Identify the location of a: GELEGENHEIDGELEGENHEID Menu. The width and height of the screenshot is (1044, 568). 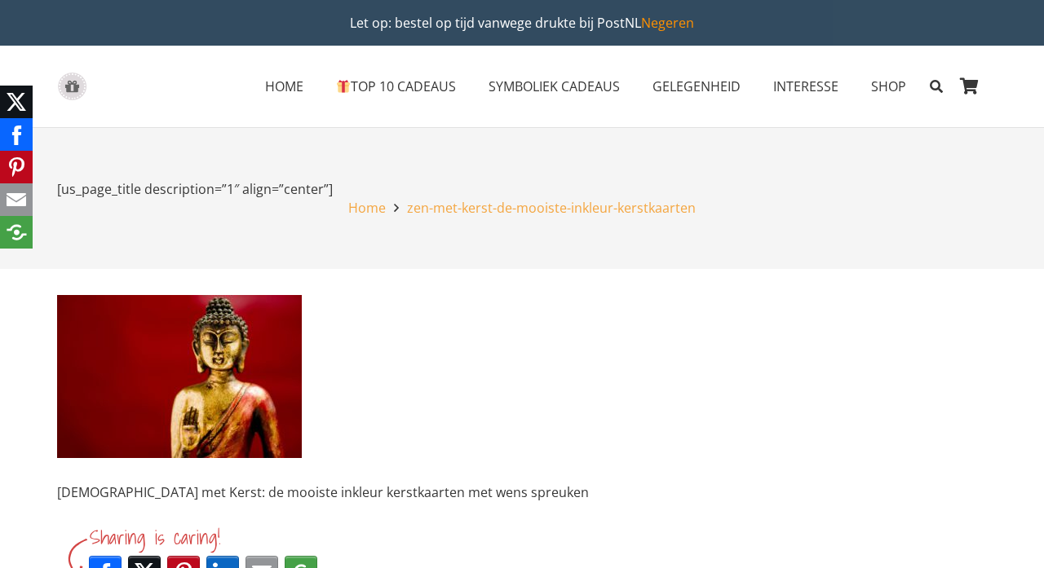
(696, 86).